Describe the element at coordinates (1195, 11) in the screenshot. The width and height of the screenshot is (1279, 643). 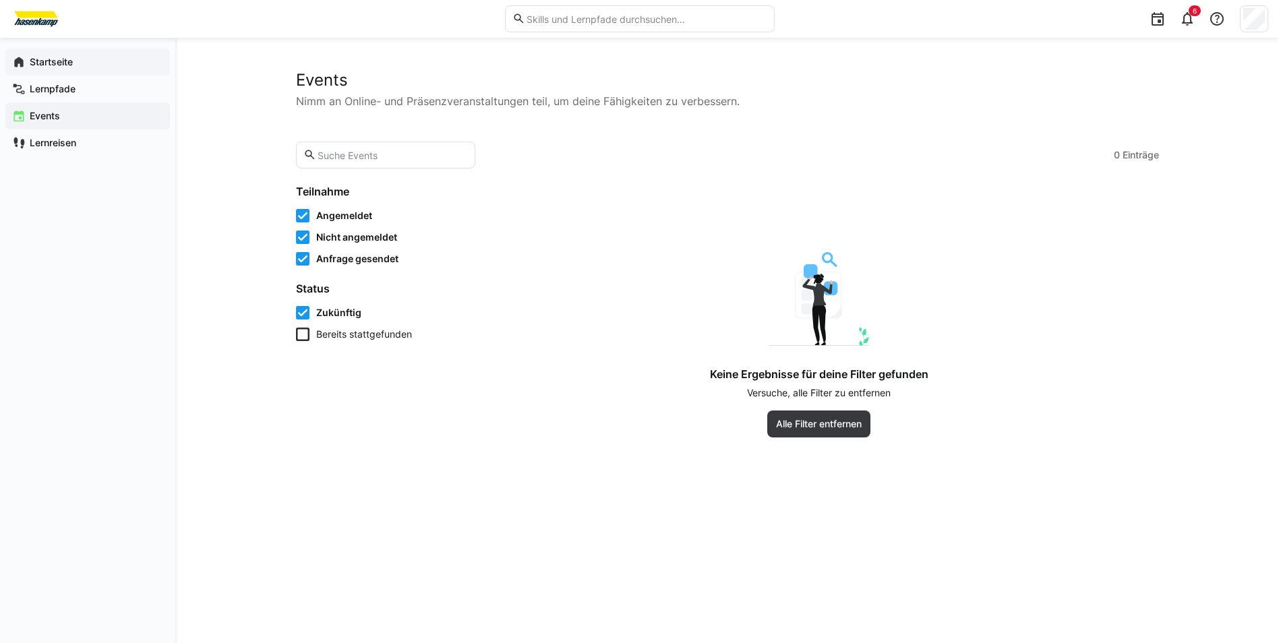
I see `span: 6` at that location.